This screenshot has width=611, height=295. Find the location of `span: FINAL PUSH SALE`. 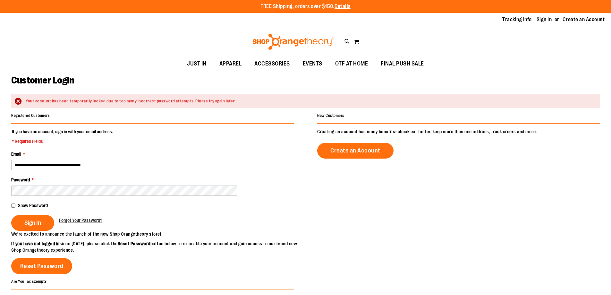

span: FINAL PUSH SALE is located at coordinates (402, 63).